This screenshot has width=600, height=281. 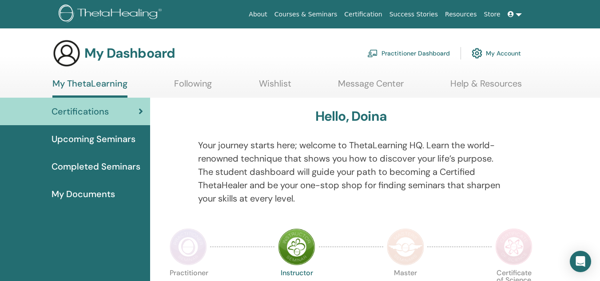 What do you see at coordinates (477, 53) in the screenshot?
I see `img: cog.svg` at bounding box center [477, 53].